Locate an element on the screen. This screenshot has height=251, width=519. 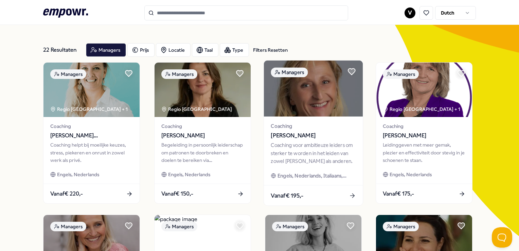
div: 22 Resultaten is located at coordinates (62, 50).